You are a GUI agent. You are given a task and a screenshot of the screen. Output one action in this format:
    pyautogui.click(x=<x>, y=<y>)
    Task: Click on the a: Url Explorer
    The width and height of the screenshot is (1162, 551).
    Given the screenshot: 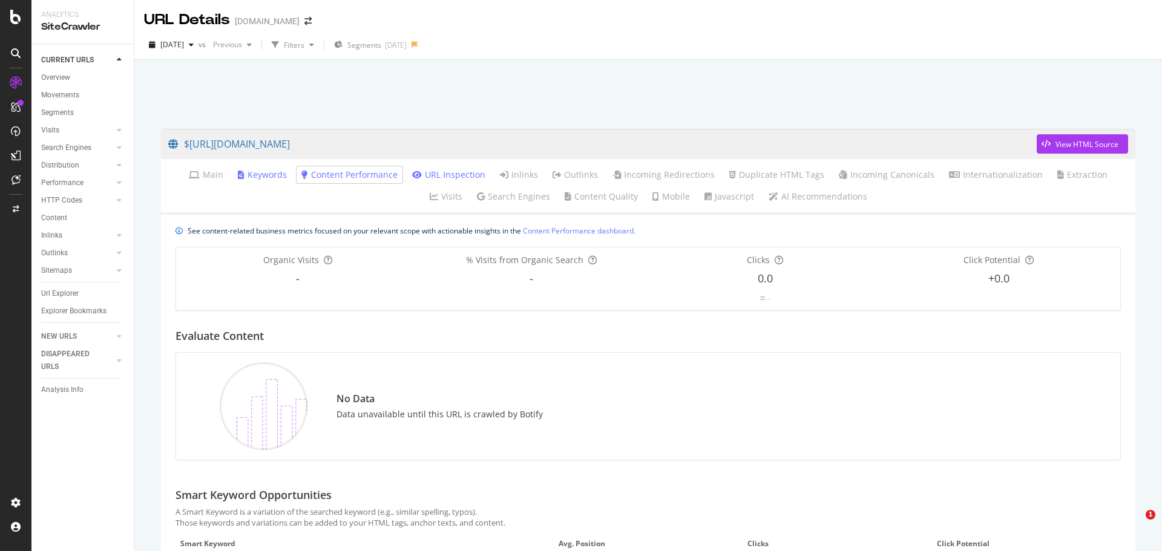 What is the action you would take?
    pyautogui.click(x=83, y=294)
    